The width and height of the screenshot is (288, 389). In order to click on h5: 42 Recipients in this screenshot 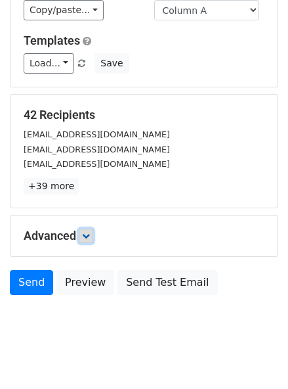, I will do `click(144, 115)`.